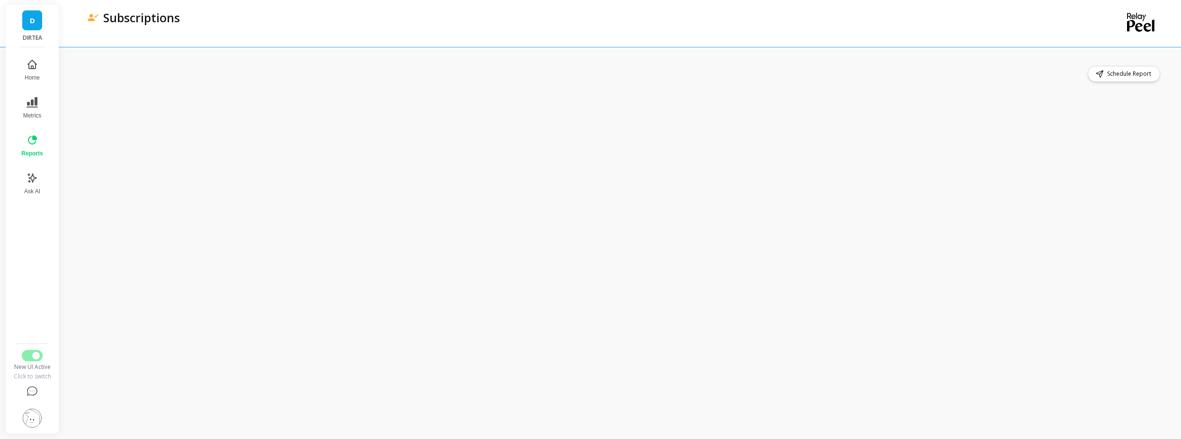 The width and height of the screenshot is (1181, 439). What do you see at coordinates (32, 38) in the screenshot?
I see `p: DIRTEA` at bounding box center [32, 38].